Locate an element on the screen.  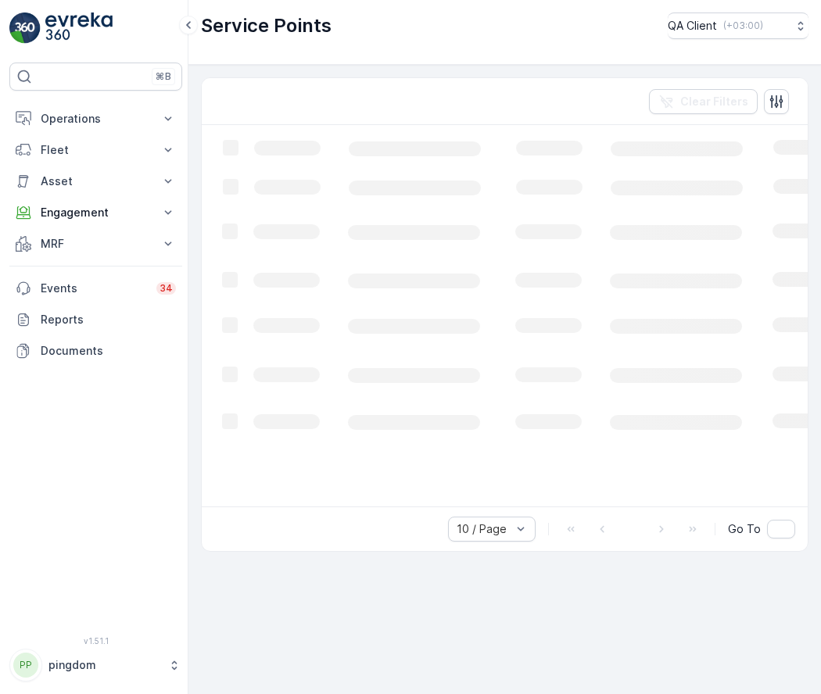
a: Documents is located at coordinates (95, 351).